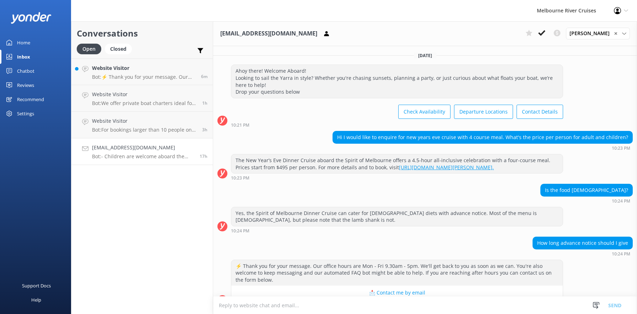  I want to click on button: Contact Details, so click(539, 112).